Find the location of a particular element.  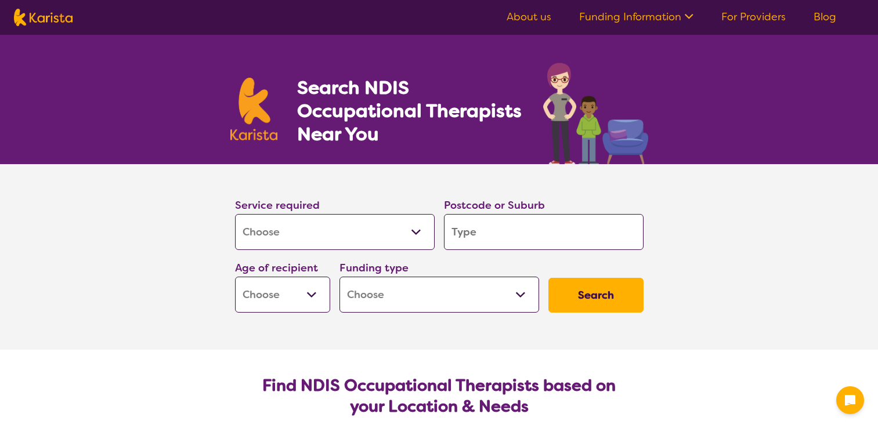

h1: Search NDIS Occupational Therapists Near You is located at coordinates (410, 111).